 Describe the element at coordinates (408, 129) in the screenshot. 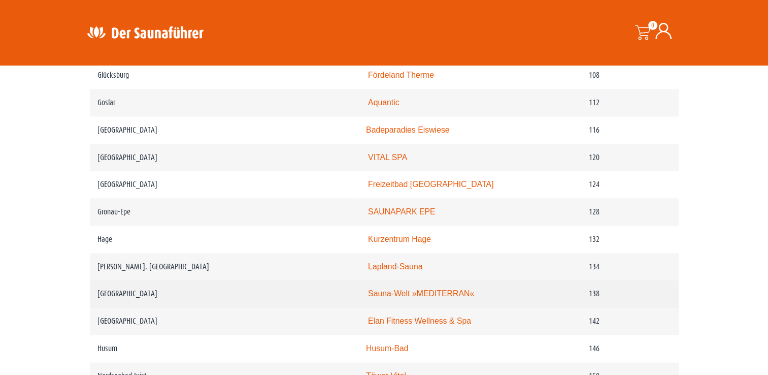

I see `a: Badeparadies Eiswiese` at that location.